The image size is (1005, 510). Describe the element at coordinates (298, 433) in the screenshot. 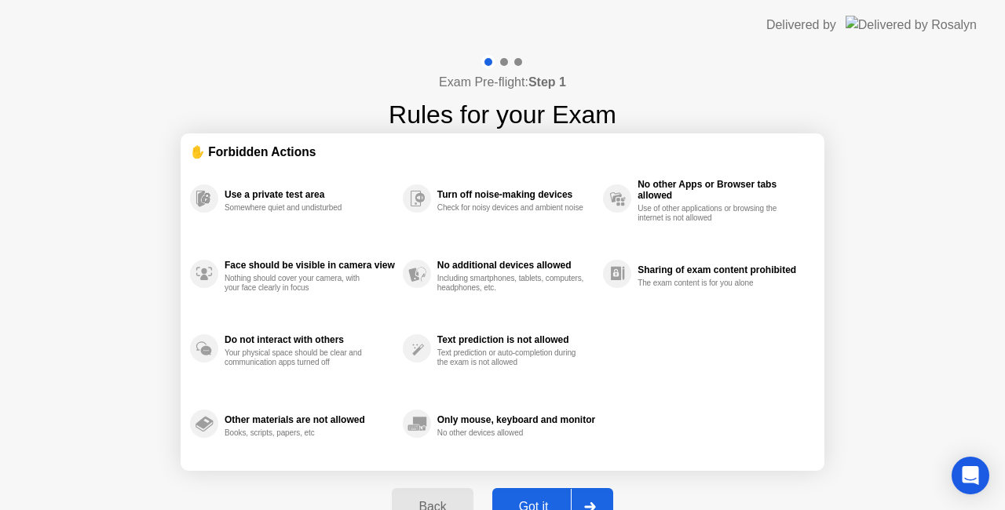

I see `div: Books, scripts, papers, etc` at that location.